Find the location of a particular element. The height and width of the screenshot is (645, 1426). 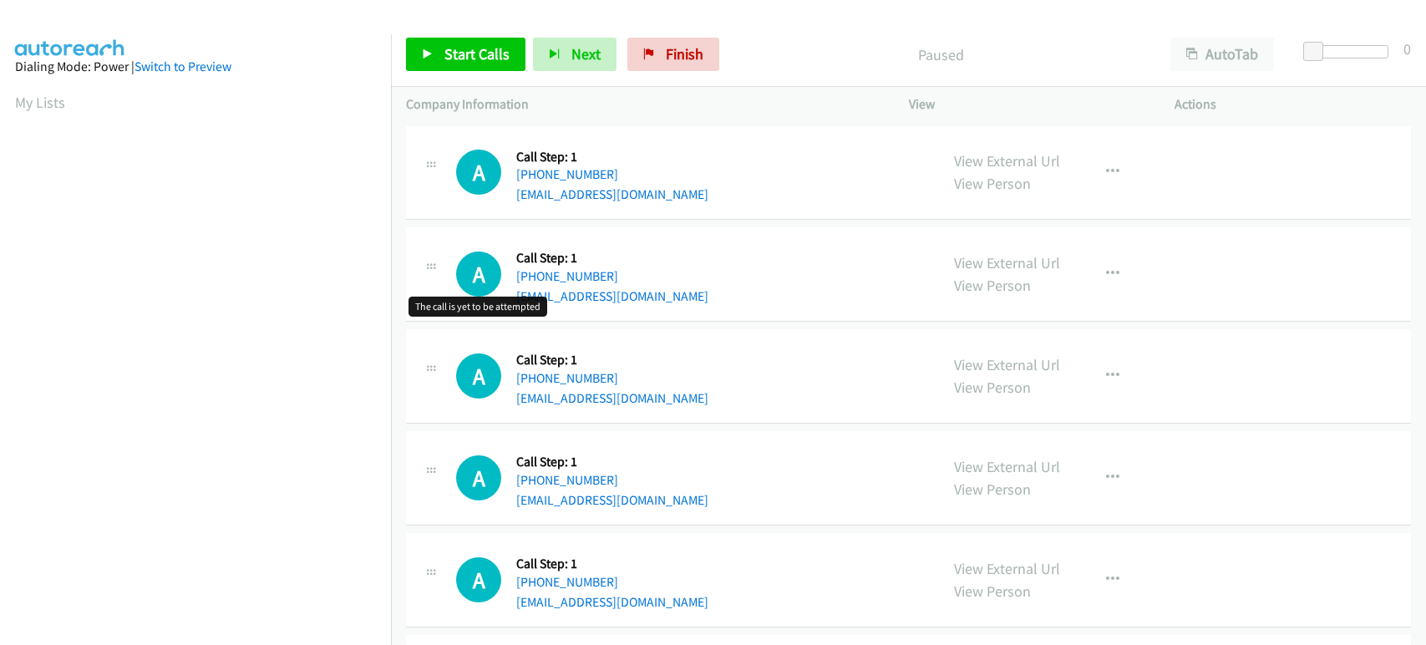

div: Dialing Mode: Power | is located at coordinates (196, 67).